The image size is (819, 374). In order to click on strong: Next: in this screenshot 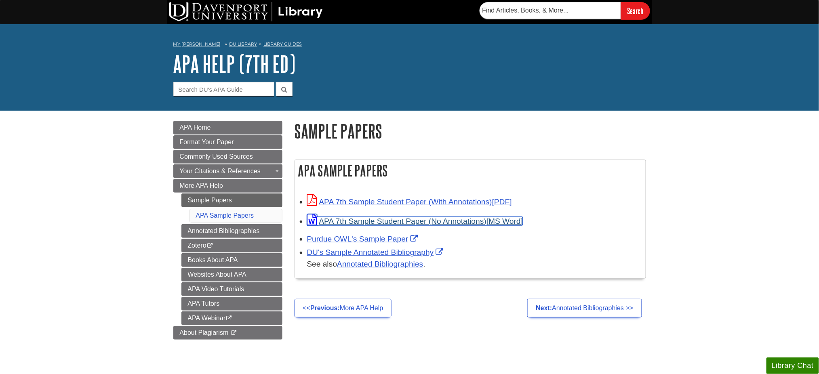, I will do `click(544, 308)`.